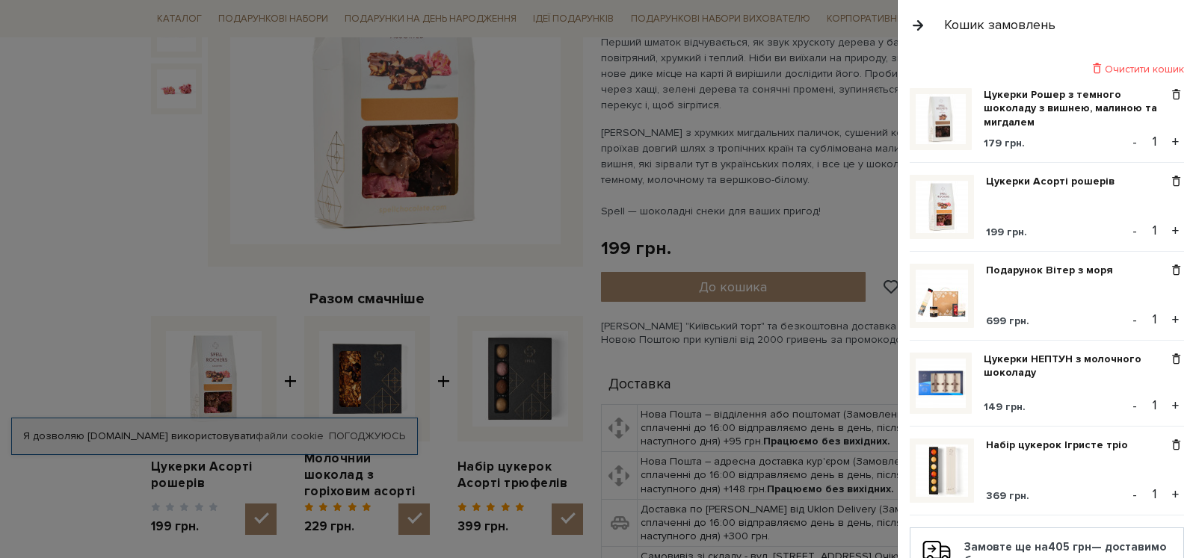 This screenshot has height=558, width=1196. I want to click on span: 699 грн., so click(1008, 321).